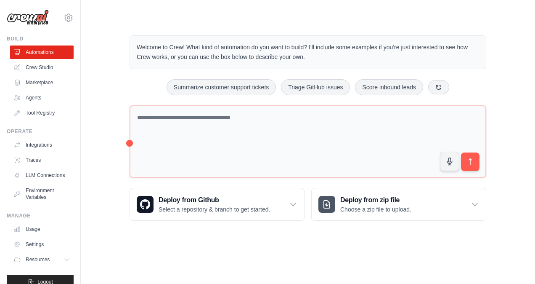 This screenshot has height=284, width=535. Describe the element at coordinates (42, 229) in the screenshot. I see `a: Usage` at that location.